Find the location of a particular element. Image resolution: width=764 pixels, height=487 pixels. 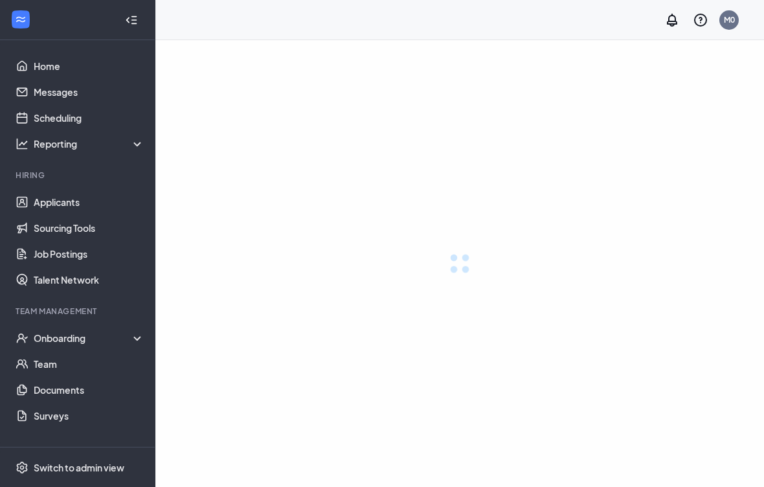

a: Job Postings is located at coordinates (89, 254).